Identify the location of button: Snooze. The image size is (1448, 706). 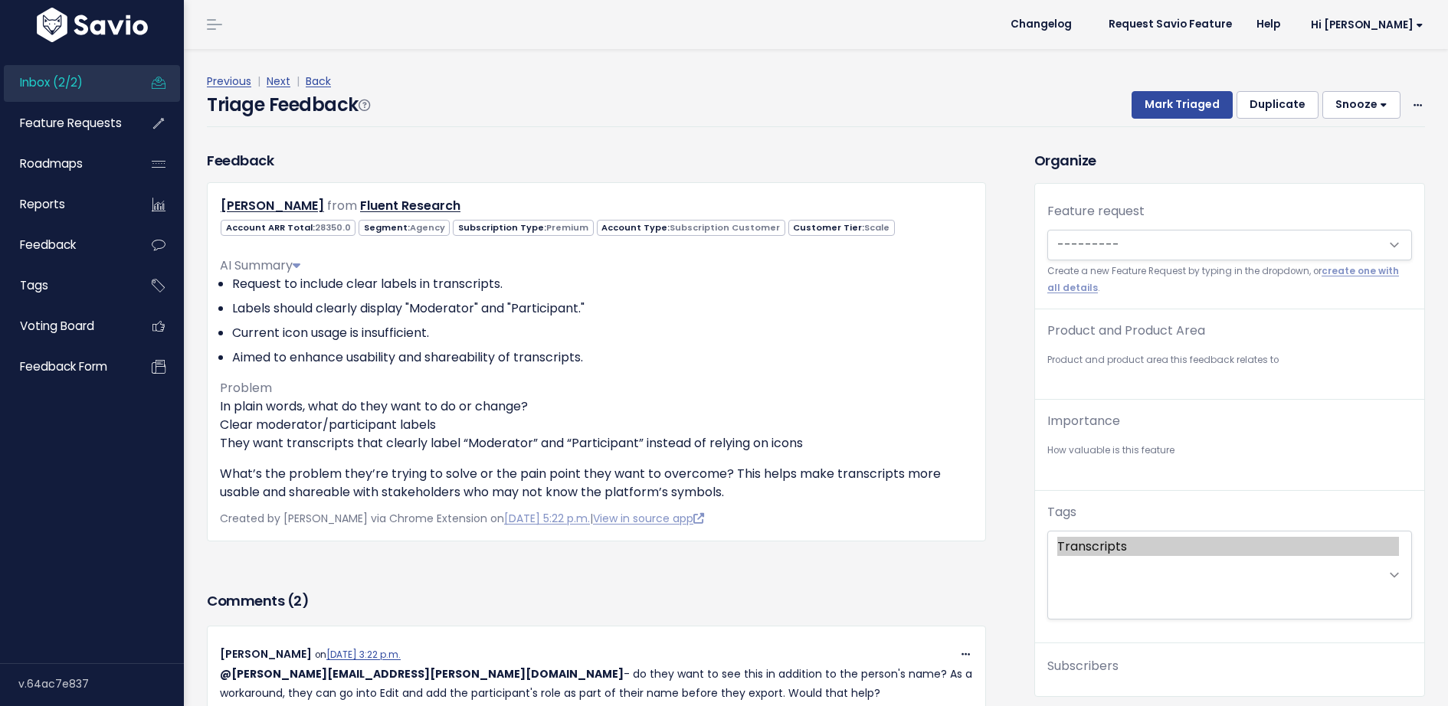
(1362, 105).